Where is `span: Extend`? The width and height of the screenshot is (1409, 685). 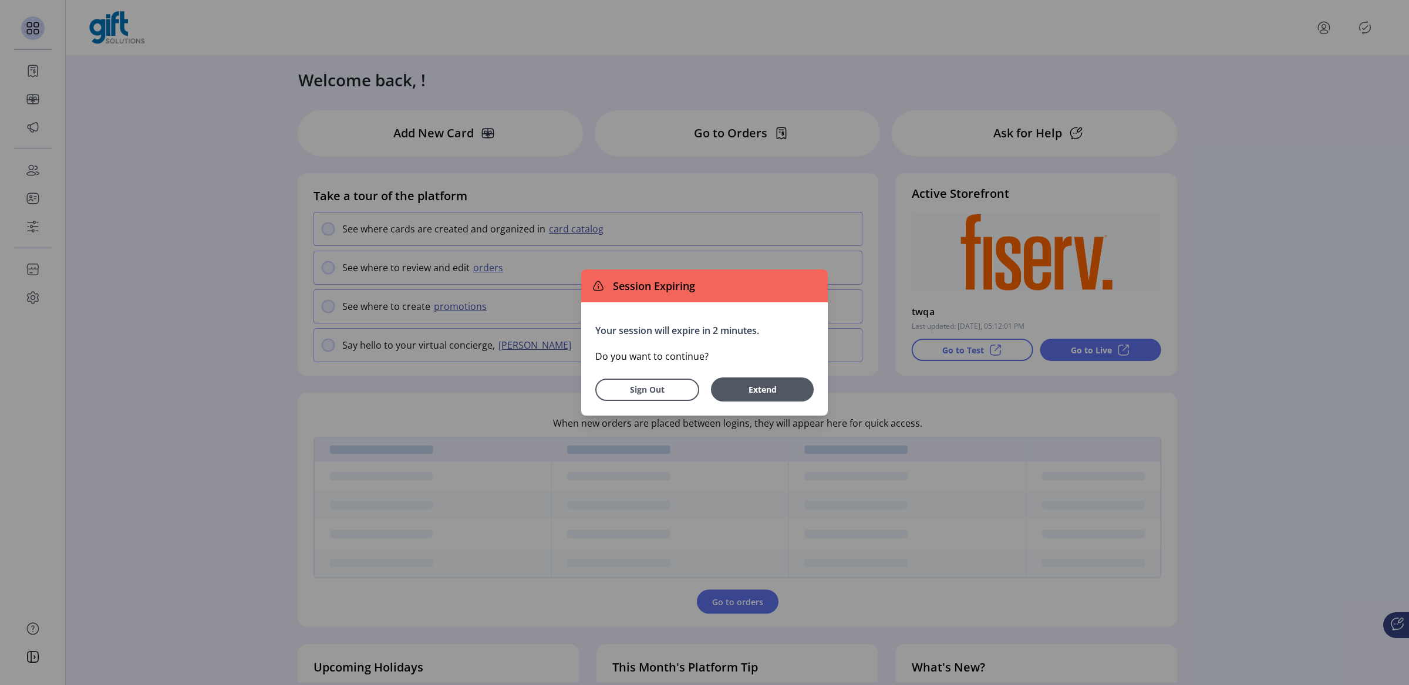 span: Extend is located at coordinates (762, 389).